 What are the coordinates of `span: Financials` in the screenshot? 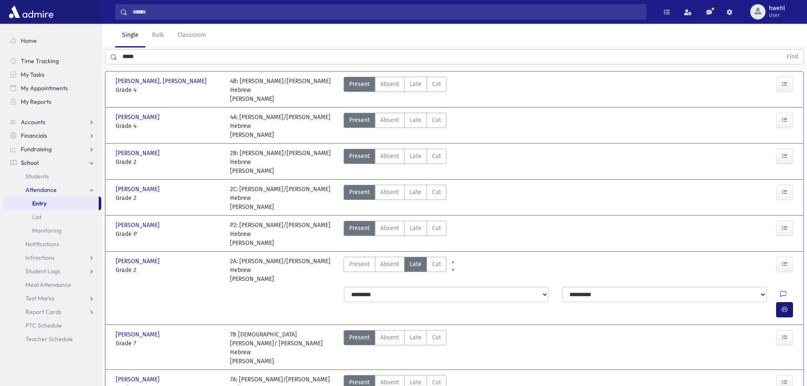 It's located at (34, 135).